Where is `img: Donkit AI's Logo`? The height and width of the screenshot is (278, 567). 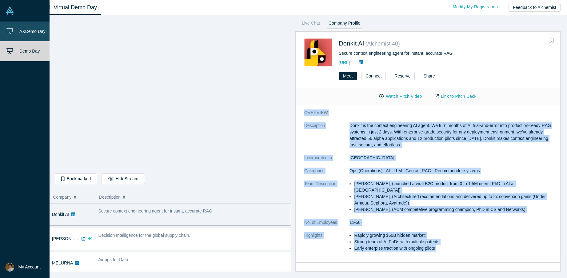
img: Donkit AI's Logo is located at coordinates (318, 52).